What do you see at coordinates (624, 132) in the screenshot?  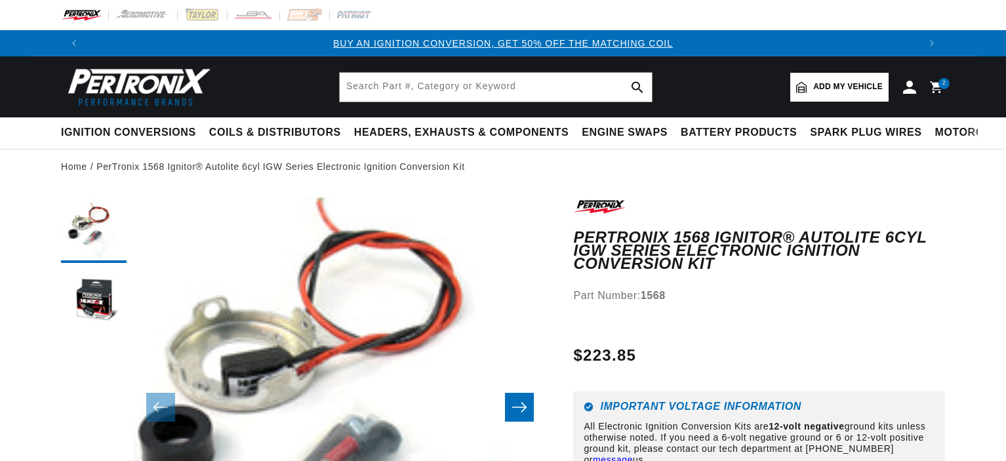 I see `span: Engine Swaps` at bounding box center [624, 132].